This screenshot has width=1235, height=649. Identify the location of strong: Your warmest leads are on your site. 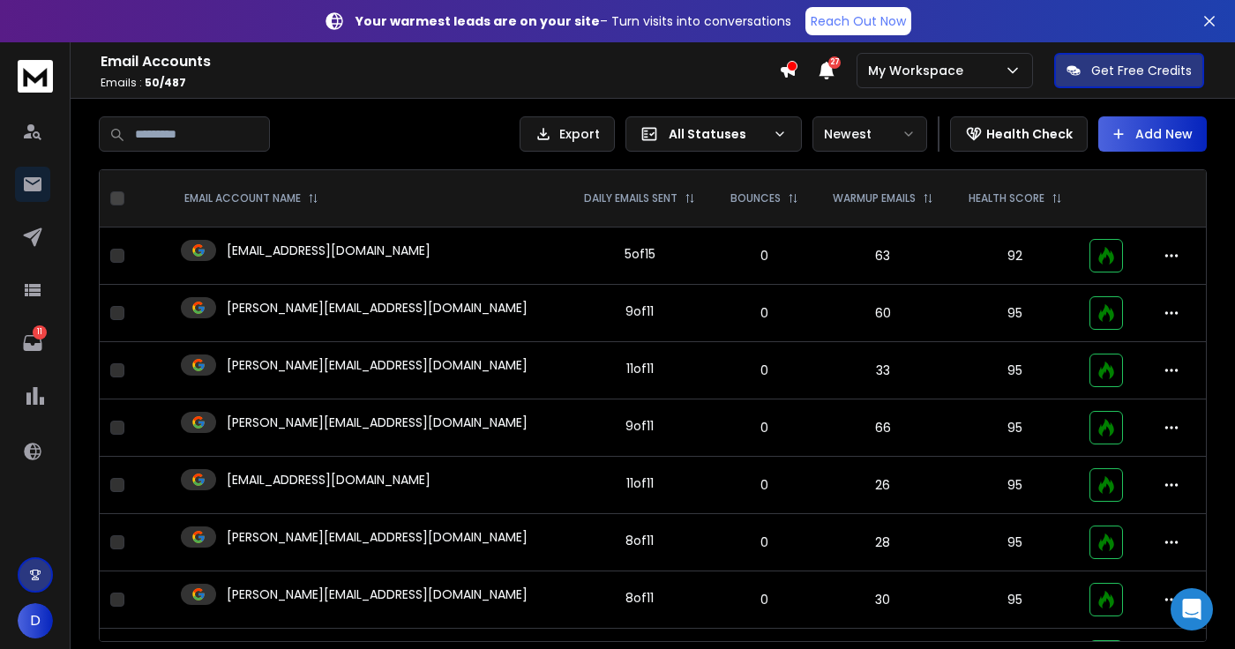
(477, 21).